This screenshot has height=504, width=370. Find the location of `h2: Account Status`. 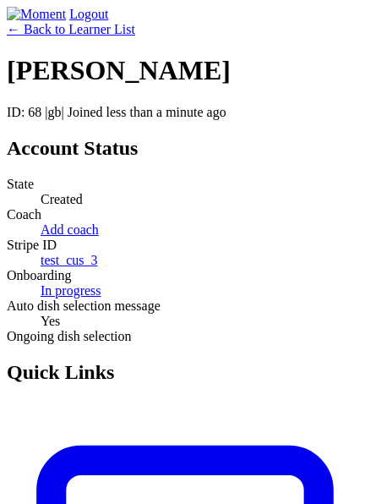

h2: Account Status is located at coordinates (185, 148).